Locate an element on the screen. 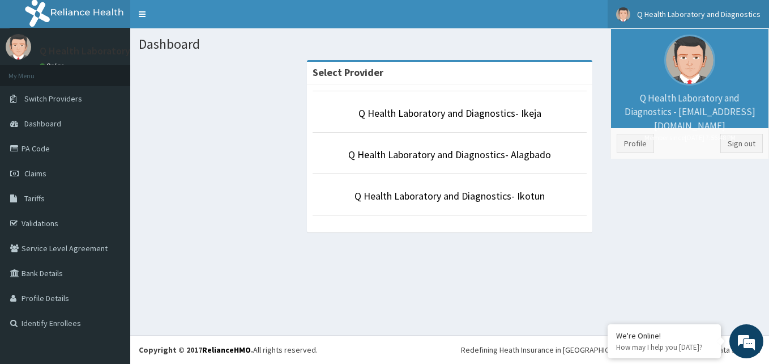  span: Claims is located at coordinates (35, 173).